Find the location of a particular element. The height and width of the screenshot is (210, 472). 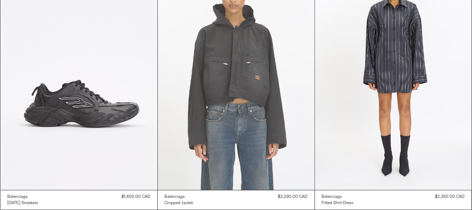

div: $3,290.00 CAD is located at coordinates (293, 197).